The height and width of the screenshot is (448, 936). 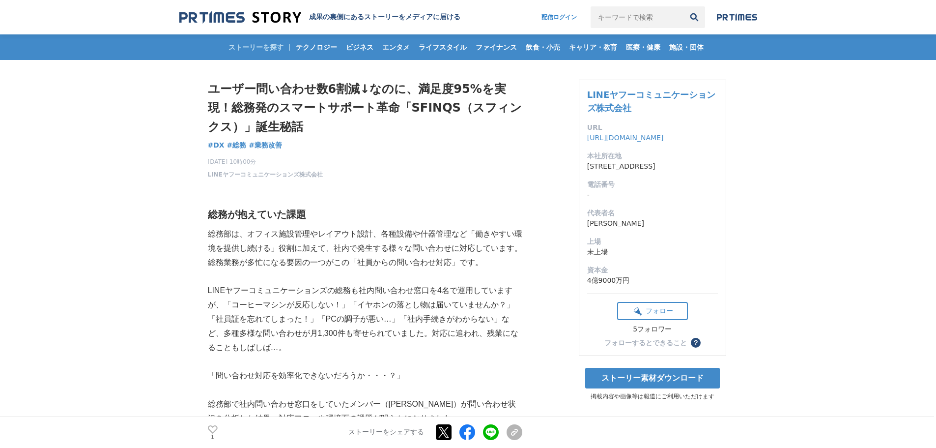 What do you see at coordinates (593, 47) in the screenshot?
I see `a: キャリア・教育` at bounding box center [593, 47].